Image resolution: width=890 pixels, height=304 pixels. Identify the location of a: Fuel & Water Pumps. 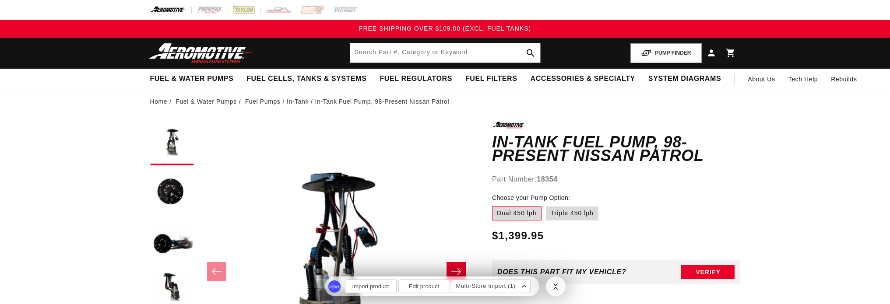
(206, 102).